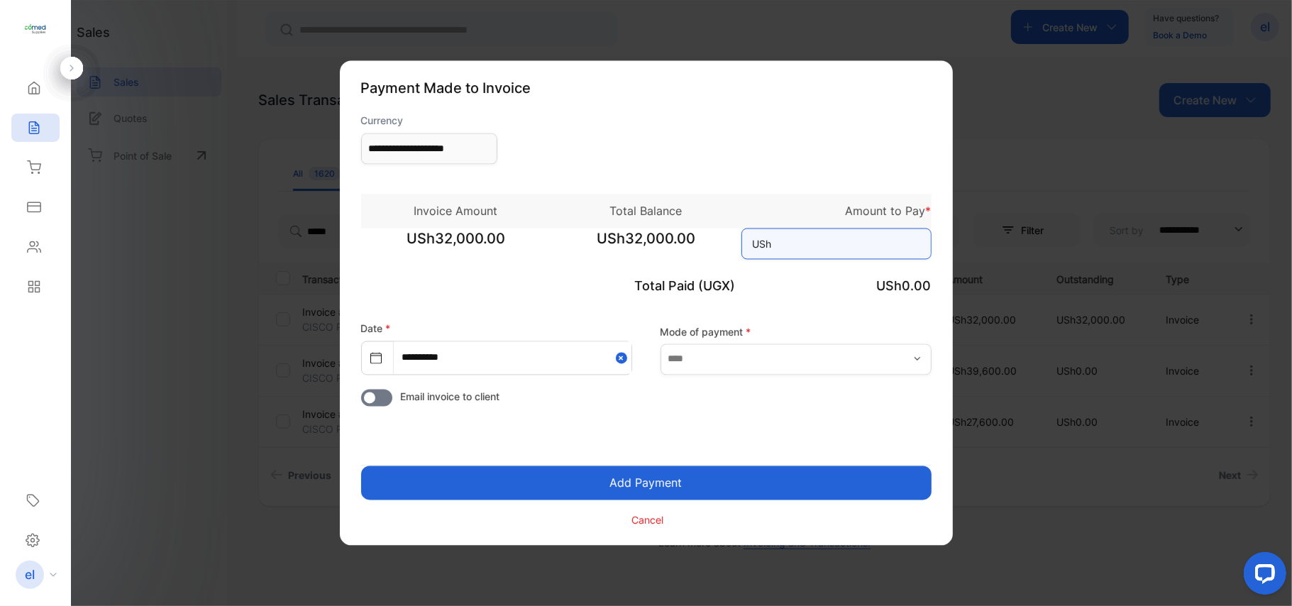 This screenshot has width=1292, height=606. I want to click on img: logo, so click(35, 29).